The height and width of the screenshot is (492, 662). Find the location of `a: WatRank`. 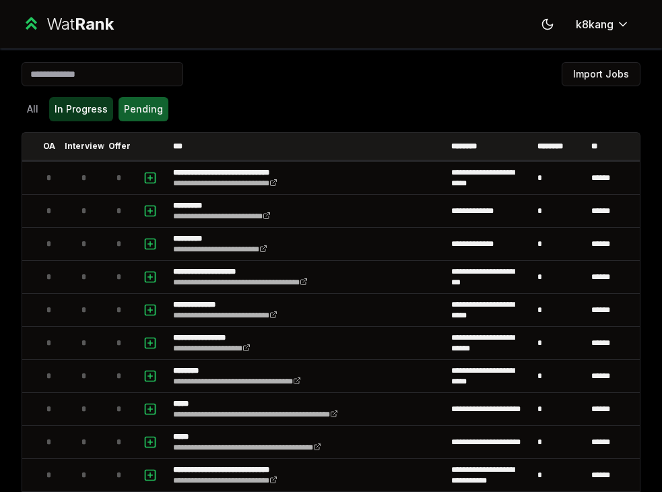

a: WatRank is located at coordinates (67, 24).